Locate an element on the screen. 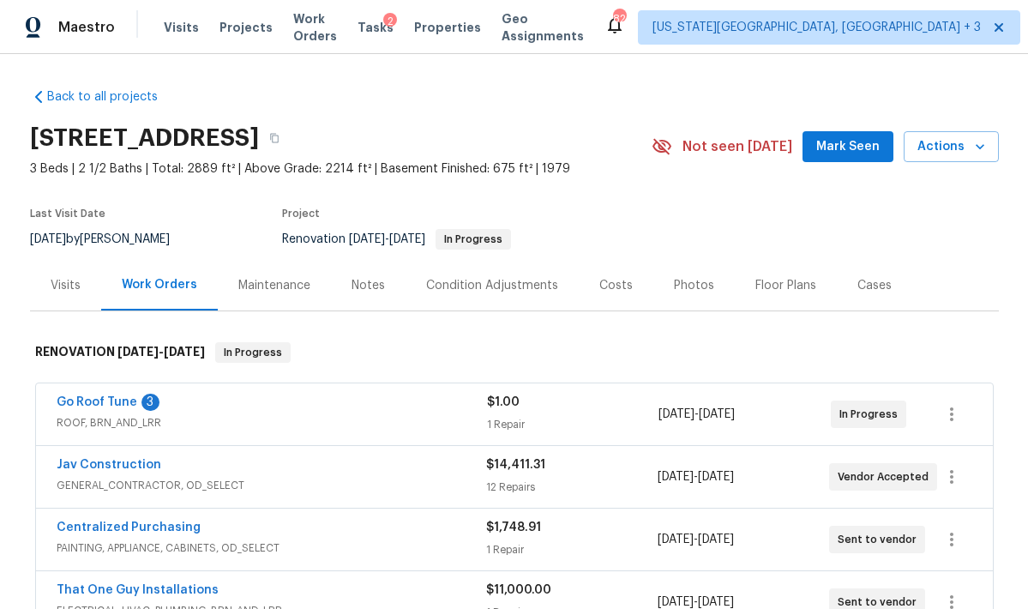 This screenshot has width=1028, height=609. a: Jav Construction is located at coordinates (109, 465).